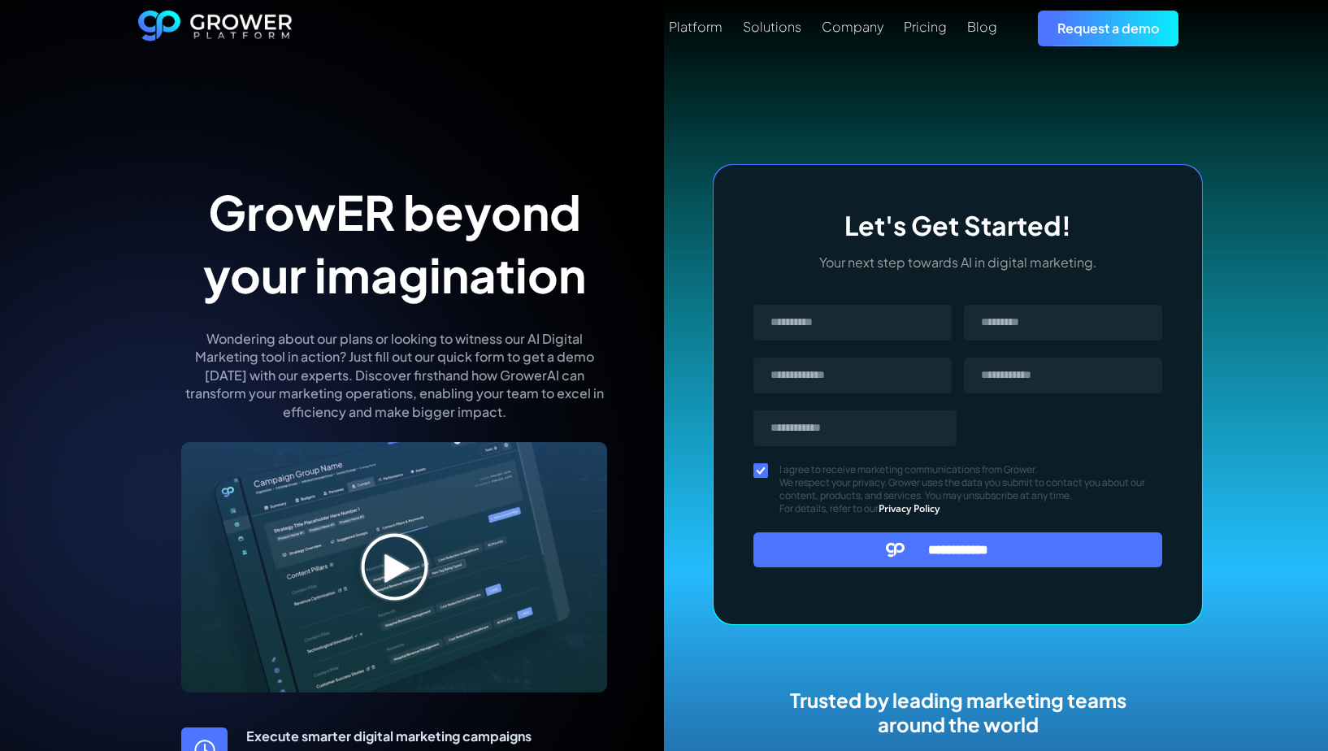 Image resolution: width=1328 pixels, height=751 pixels. I want to click on a: Blog, so click(982, 27).